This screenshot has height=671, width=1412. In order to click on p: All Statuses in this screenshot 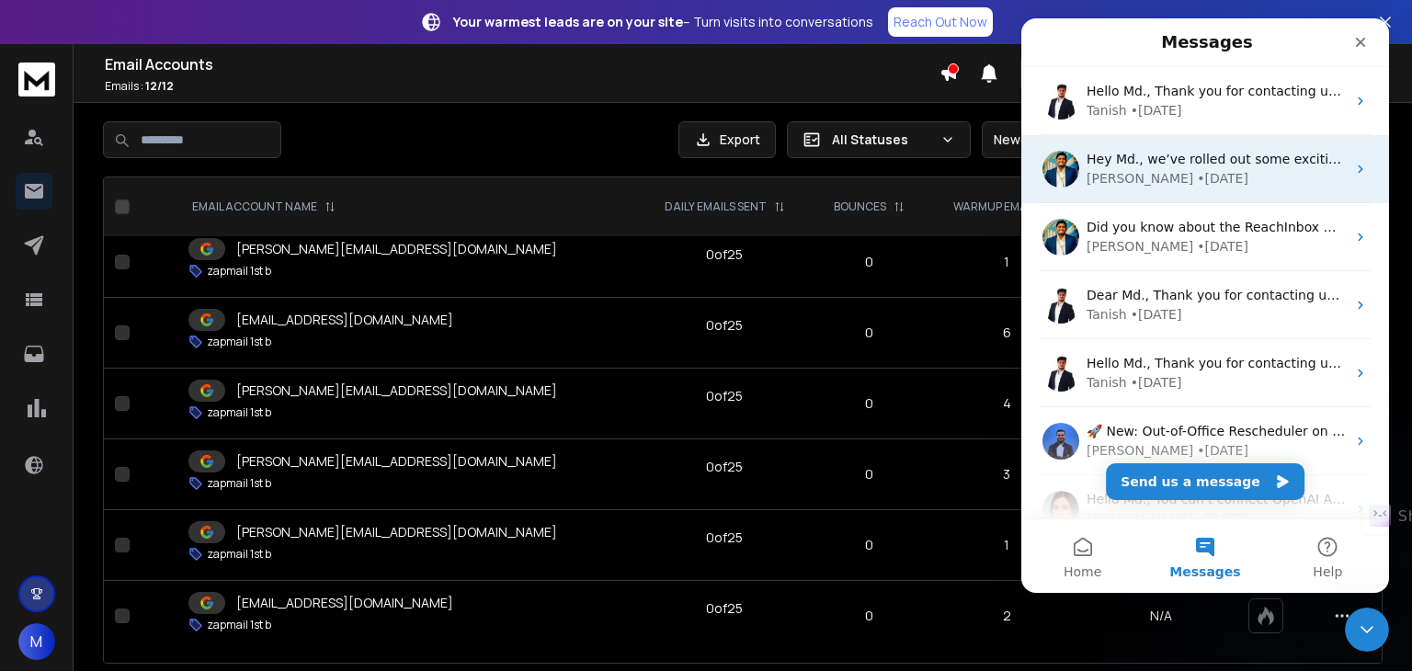, I will do `click(883, 140)`.